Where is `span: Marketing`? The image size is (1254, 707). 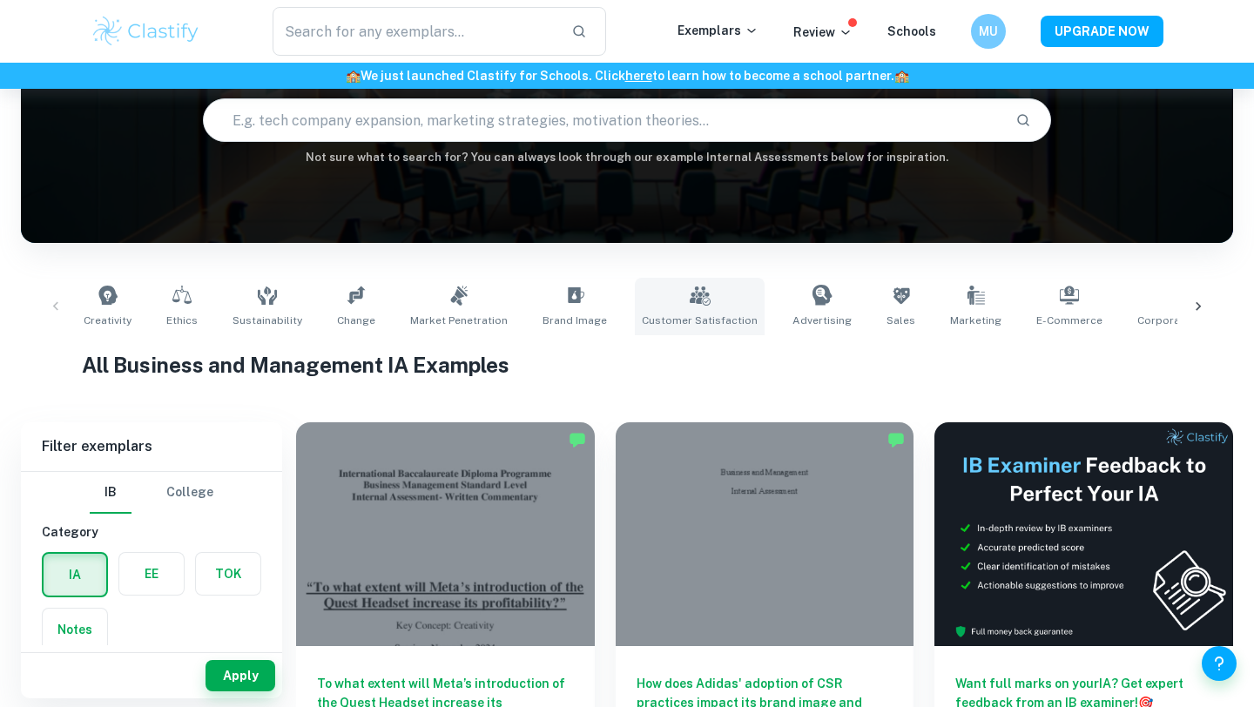
span: Marketing is located at coordinates (975, 320).